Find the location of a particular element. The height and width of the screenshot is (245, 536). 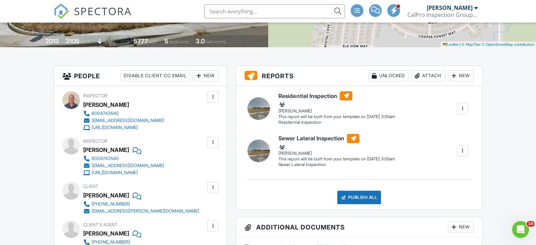

div: Publish All is located at coordinates (359, 197).